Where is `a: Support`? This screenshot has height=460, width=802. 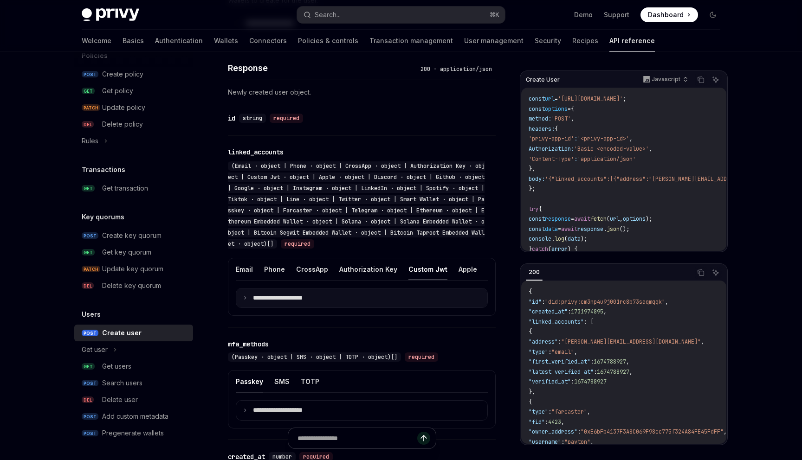 a: Support is located at coordinates (616, 15).